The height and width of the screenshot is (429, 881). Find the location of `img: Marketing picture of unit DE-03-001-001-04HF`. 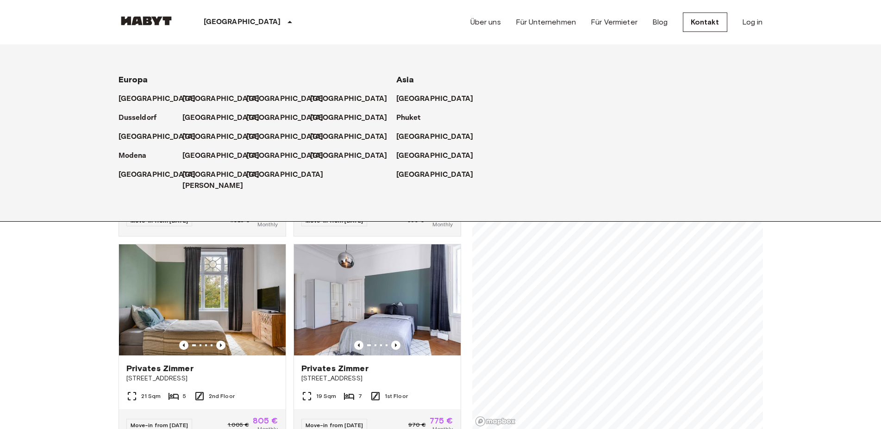

img: Marketing picture of unit DE-03-001-001-04HF is located at coordinates (202, 300).